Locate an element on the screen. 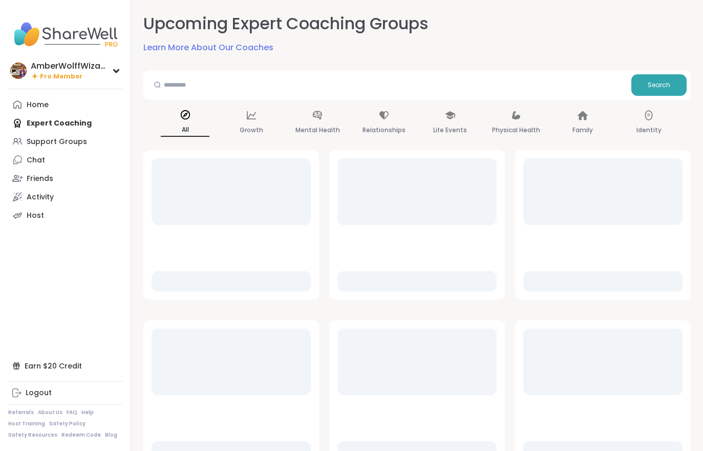 The image size is (703, 451). a: Activity is located at coordinates (65, 197).